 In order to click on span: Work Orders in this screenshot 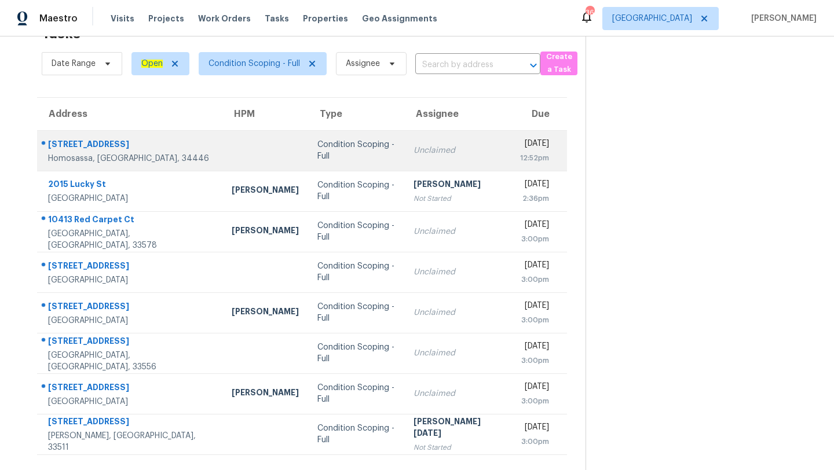, I will do `click(224, 19)`.